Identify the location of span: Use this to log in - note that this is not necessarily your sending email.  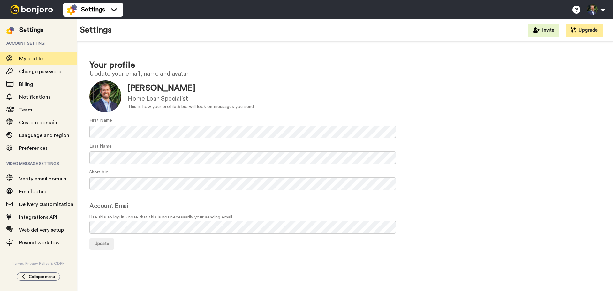
(345, 217).